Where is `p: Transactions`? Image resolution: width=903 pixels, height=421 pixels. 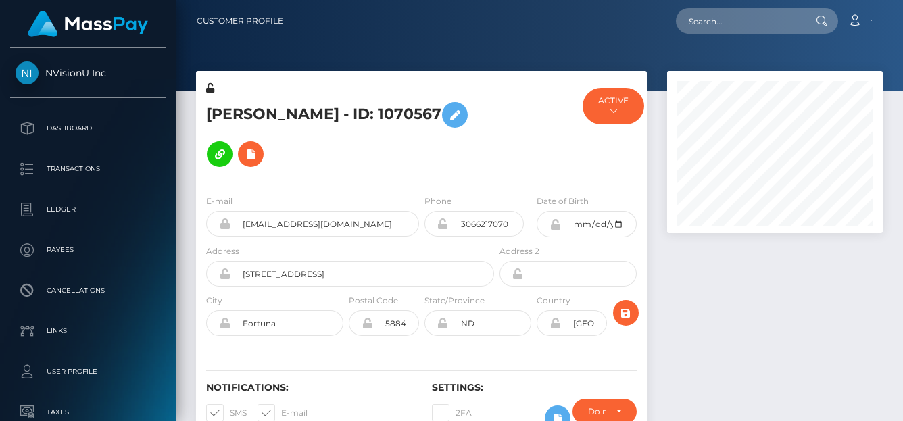 p: Transactions is located at coordinates (88, 169).